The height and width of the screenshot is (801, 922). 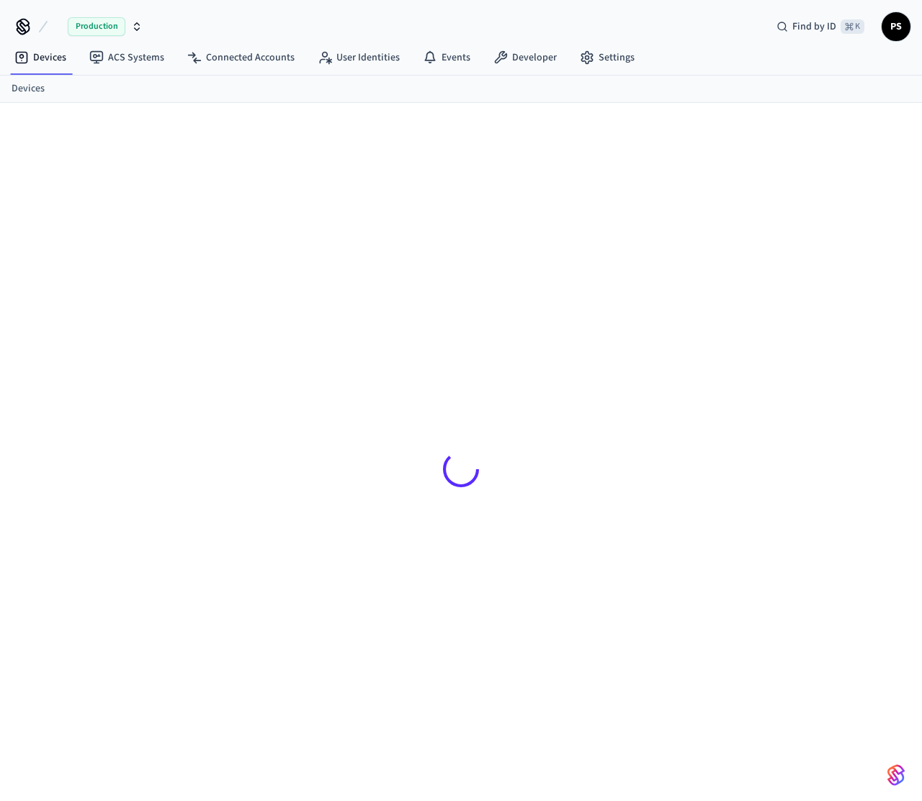 I want to click on span: Find by ID, so click(x=814, y=27).